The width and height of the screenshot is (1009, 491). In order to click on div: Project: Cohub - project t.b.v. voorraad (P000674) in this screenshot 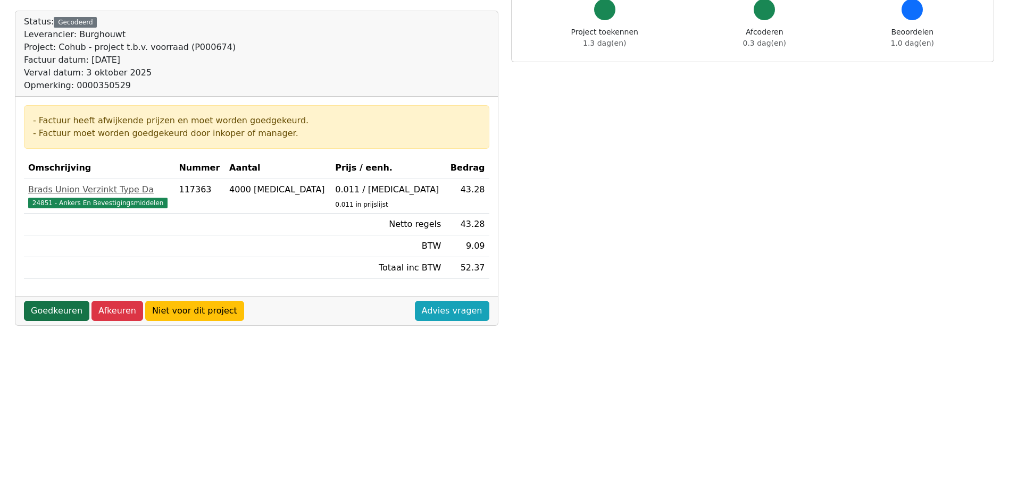, I will do `click(130, 47)`.